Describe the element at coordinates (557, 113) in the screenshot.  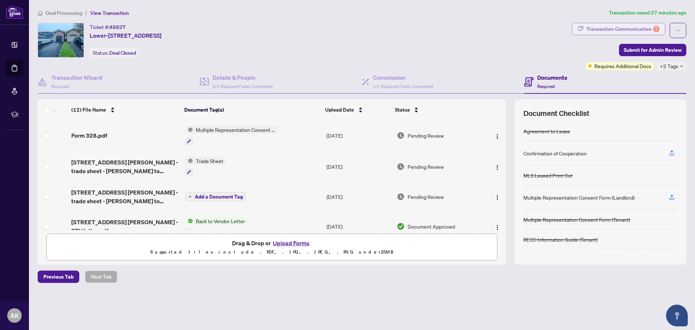
I see `span: Document Checklist` at that location.